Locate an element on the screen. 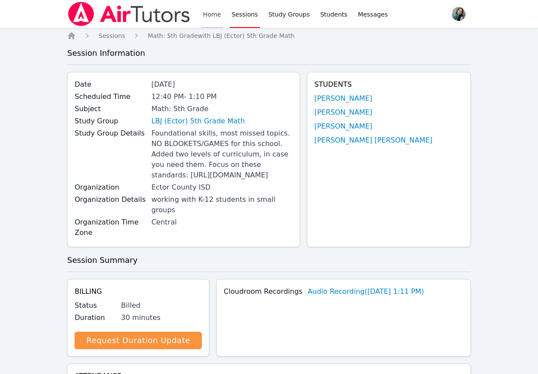  label: Study Group is located at coordinates (110, 121).